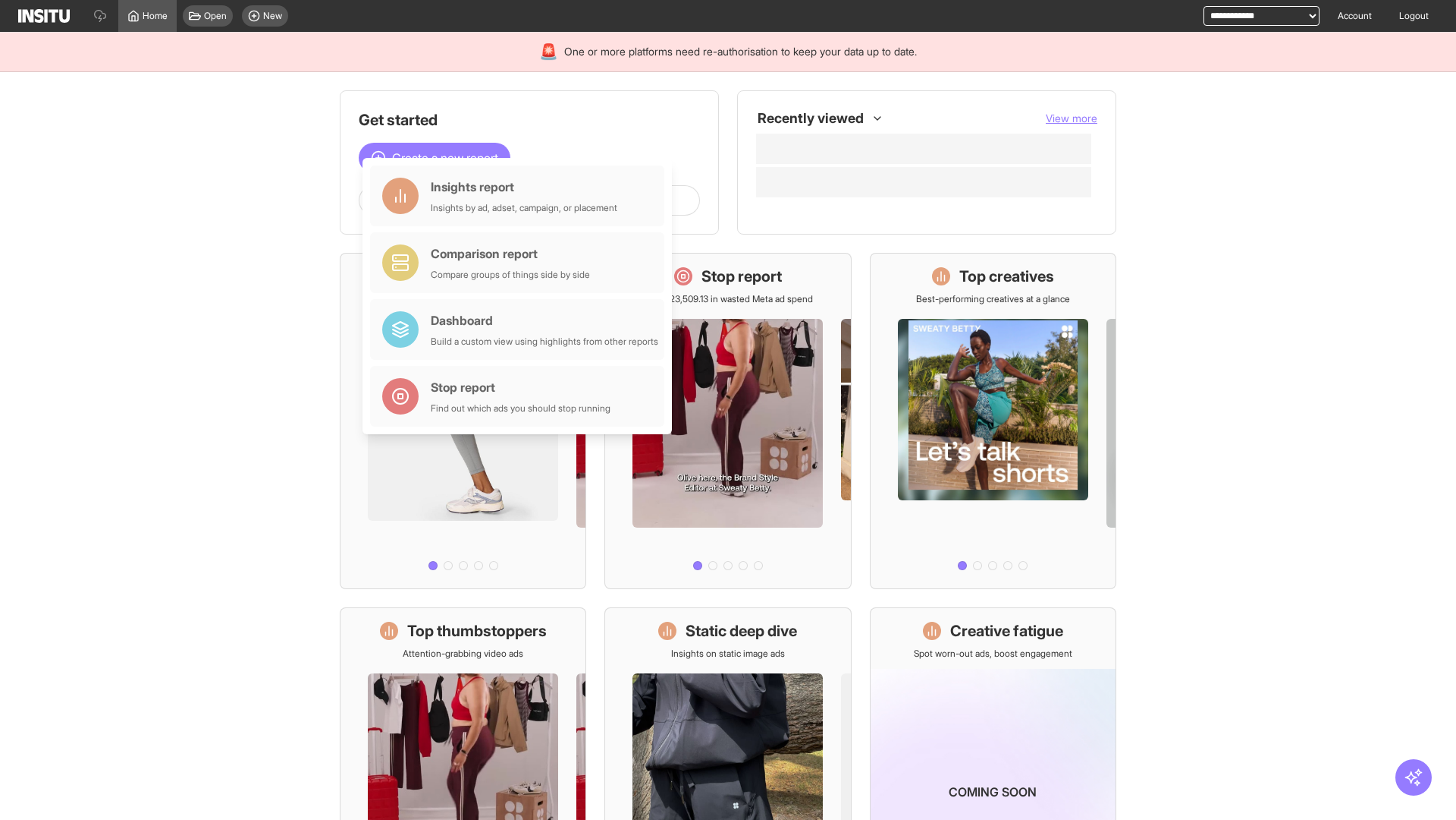  What do you see at coordinates (740, 52) in the screenshot?
I see `span: One or more platforms need re-authorisation to keep your data up to date.` at bounding box center [740, 52].